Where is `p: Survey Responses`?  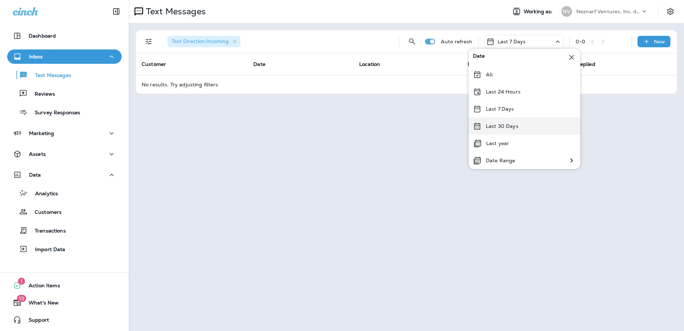 p: Survey Responses is located at coordinates (54, 113).